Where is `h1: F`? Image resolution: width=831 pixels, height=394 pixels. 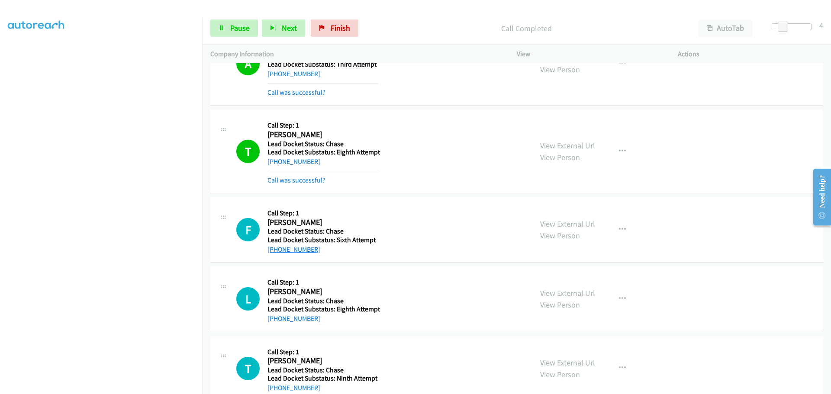
h1: F is located at coordinates (248, 230).